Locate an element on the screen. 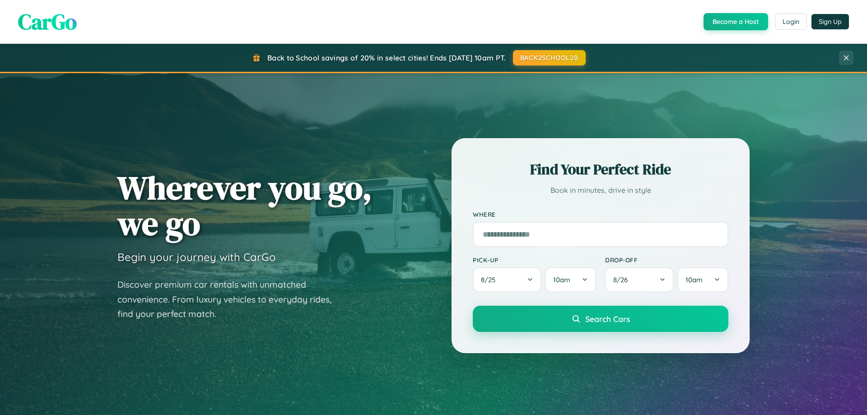 This screenshot has width=867, height=415. button: 8/26 is located at coordinates (639, 279).